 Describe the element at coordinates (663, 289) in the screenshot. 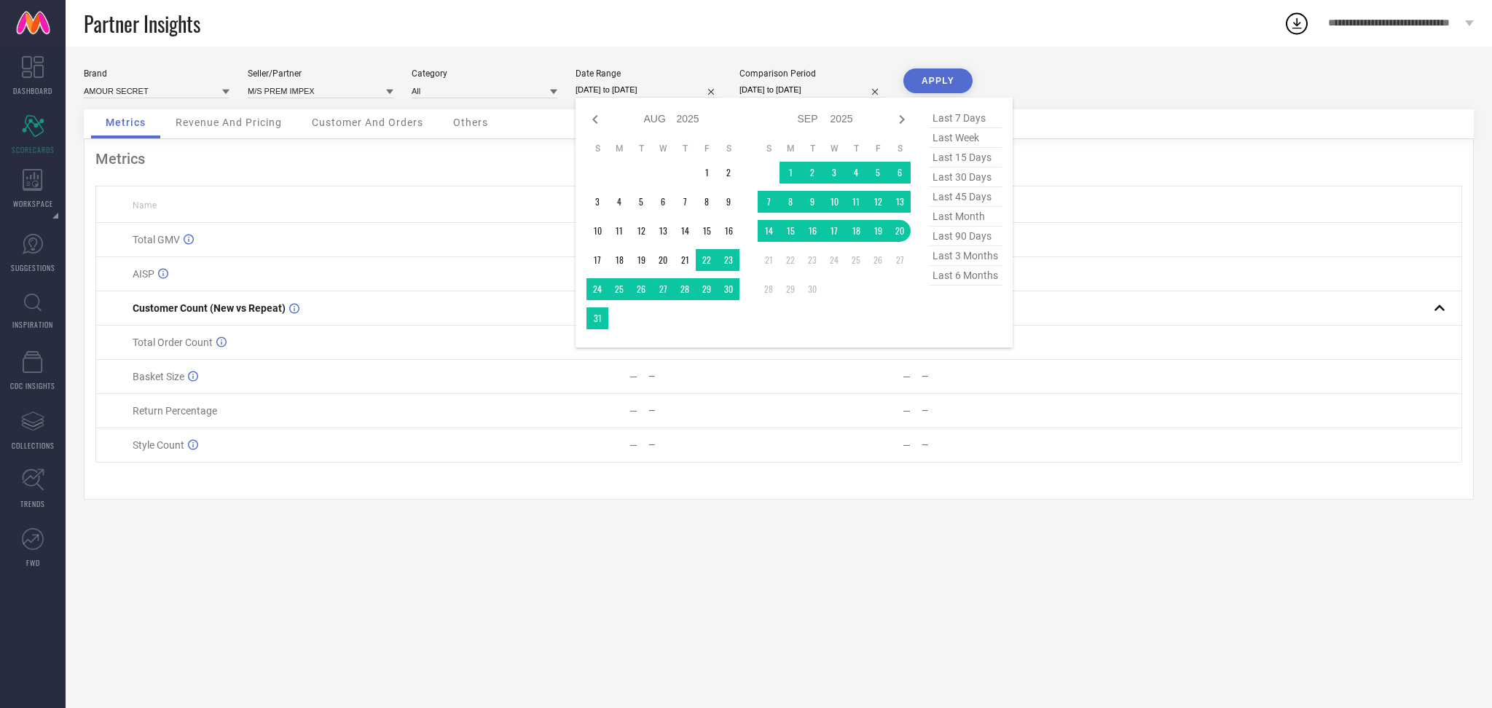

I see `td: Wed Aug 27 2025` at that location.